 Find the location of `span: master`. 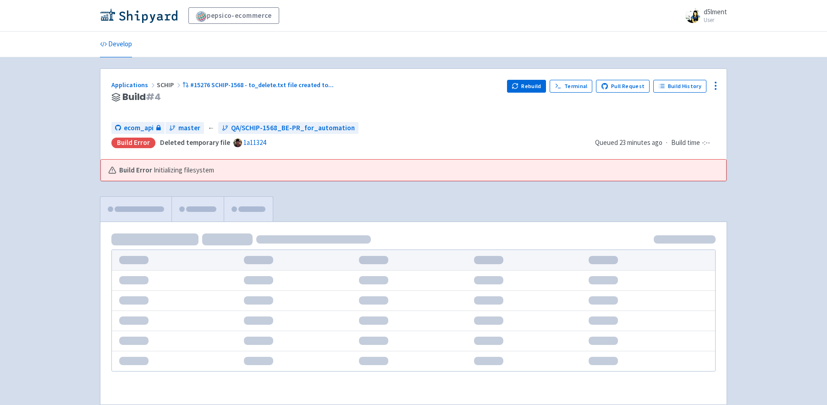

span: master is located at coordinates (189, 128).